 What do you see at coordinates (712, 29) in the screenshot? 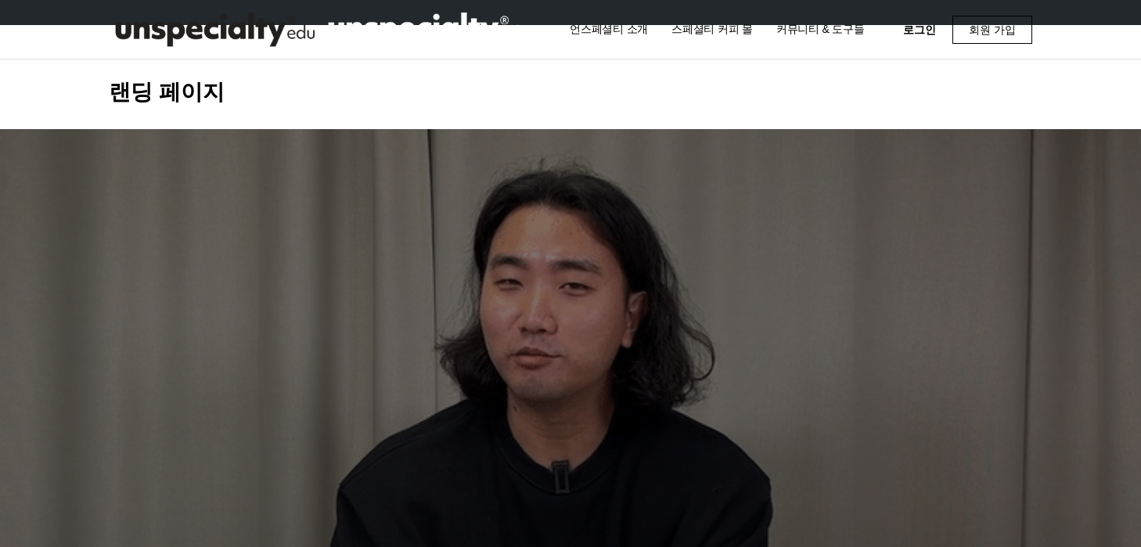
I see `span: 스페셜티 커피 몰` at bounding box center [712, 29].